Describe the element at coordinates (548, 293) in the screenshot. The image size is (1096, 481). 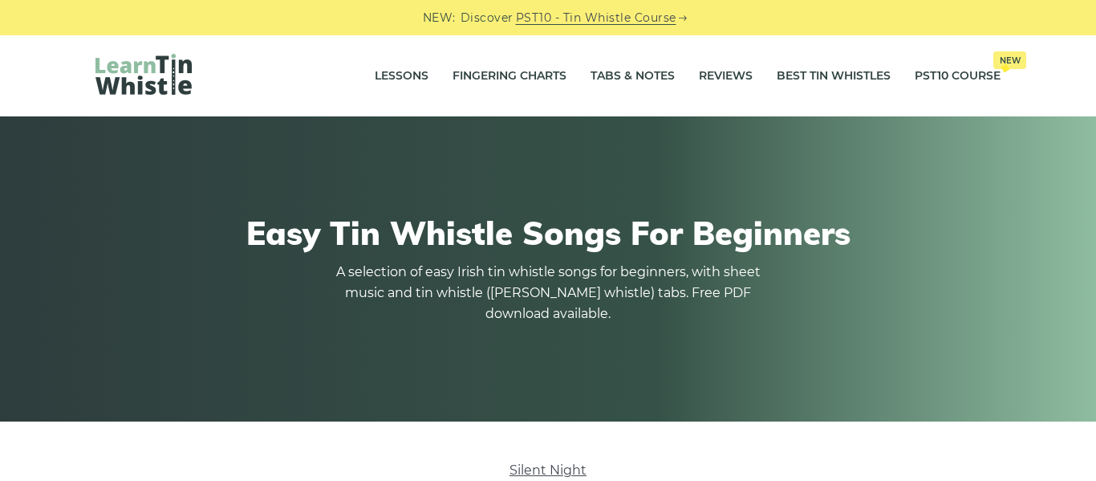
I see `p: A selection of easy Irish tin whistle songs for beginners, with sheet music and tin whistle ([PER...` at that location.